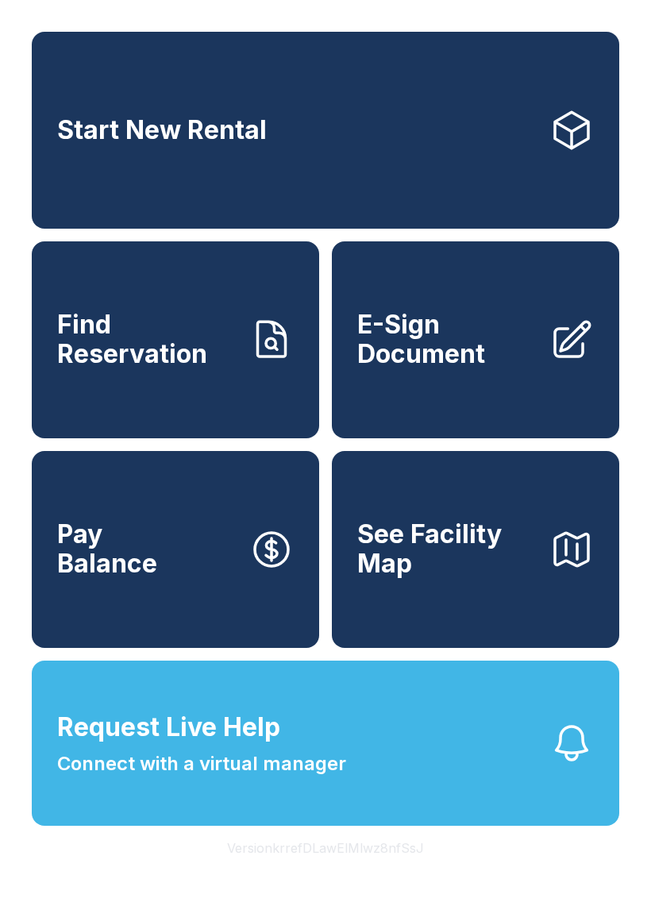 This screenshot has width=651, height=902. What do you see at coordinates (476, 550) in the screenshot?
I see `button: See Facility Map` at bounding box center [476, 550].